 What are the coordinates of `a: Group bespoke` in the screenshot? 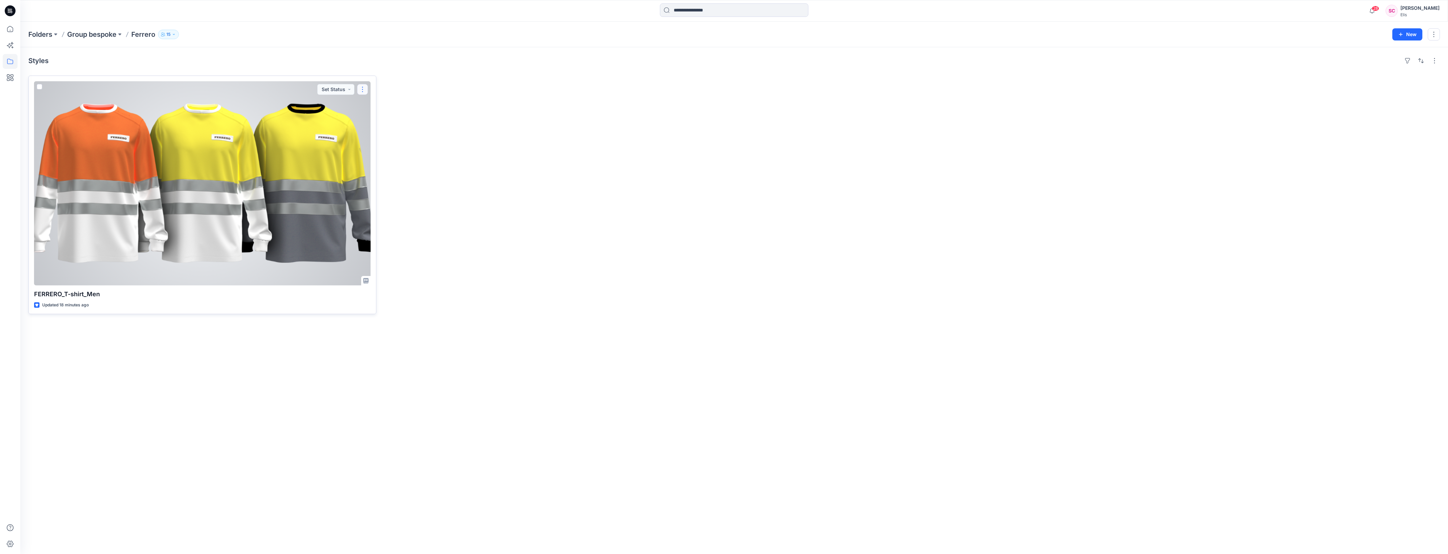 It's located at (92, 34).